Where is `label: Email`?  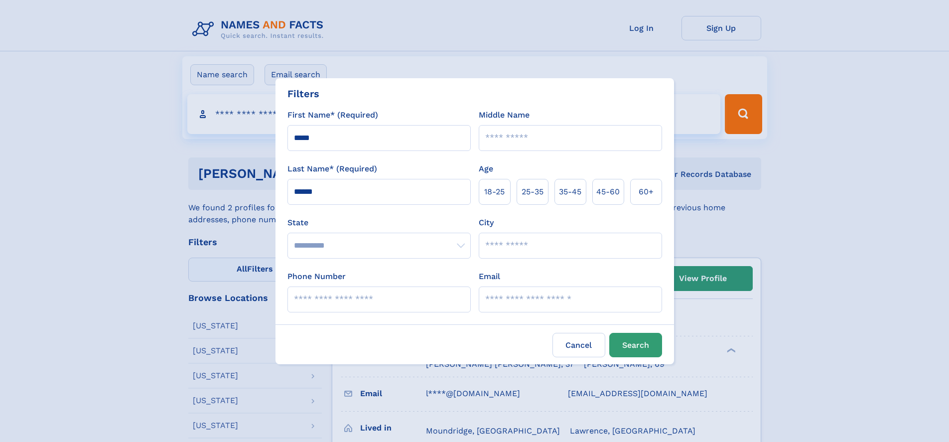 label: Email is located at coordinates (489, 277).